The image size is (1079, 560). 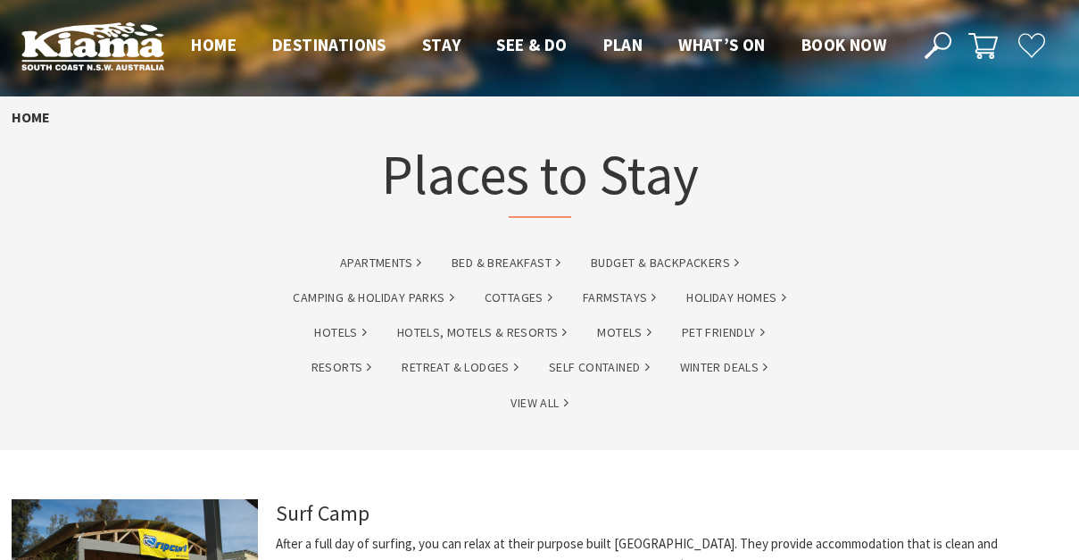 What do you see at coordinates (213, 45) in the screenshot?
I see `span: Home` at bounding box center [213, 45].